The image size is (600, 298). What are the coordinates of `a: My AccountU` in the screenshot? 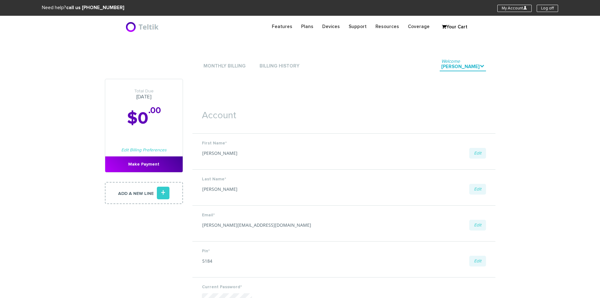 It's located at (515, 8).